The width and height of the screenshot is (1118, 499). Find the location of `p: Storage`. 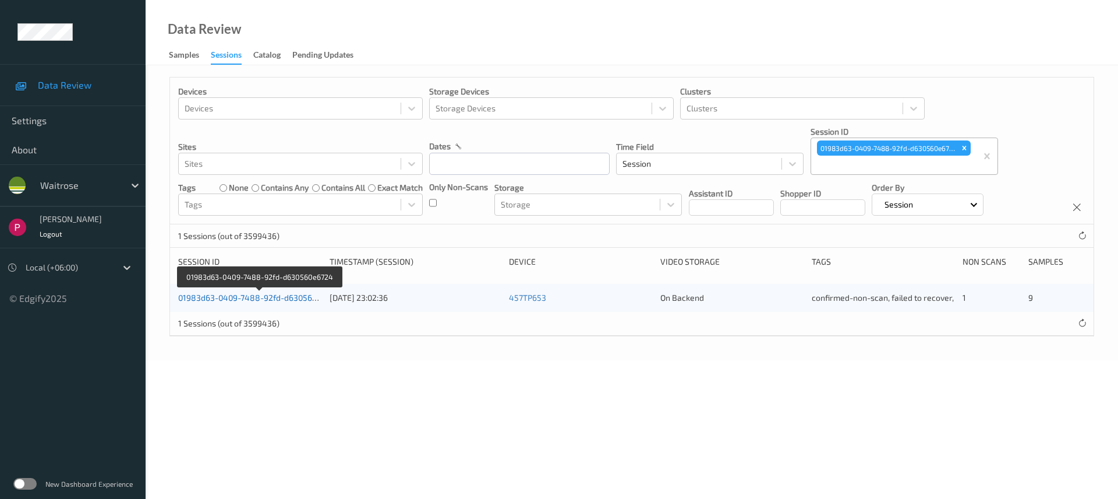

p: Storage is located at coordinates (588, 188).